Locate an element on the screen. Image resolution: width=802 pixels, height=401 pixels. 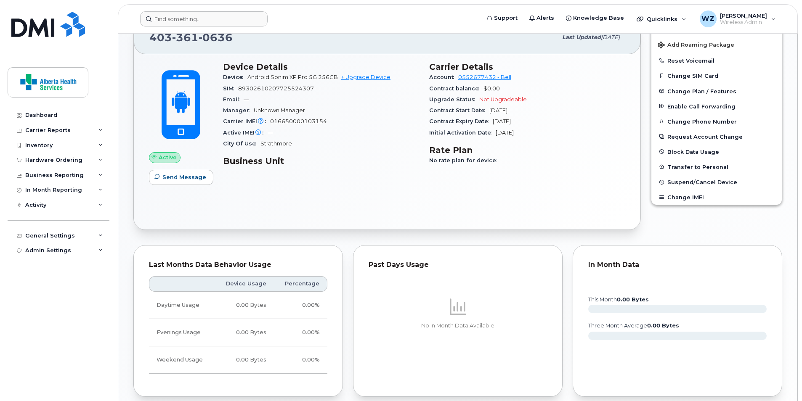
h3: Device Details is located at coordinates (321, 67).